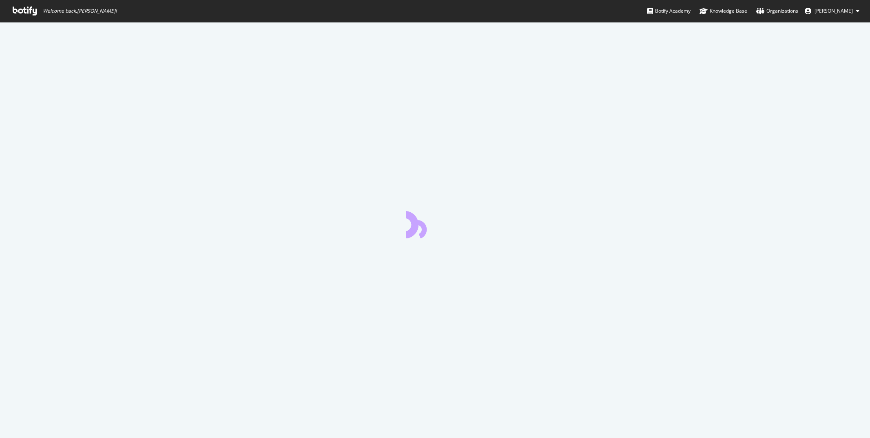 This screenshot has height=438, width=870. I want to click on div: Knowledge Base, so click(723, 11).